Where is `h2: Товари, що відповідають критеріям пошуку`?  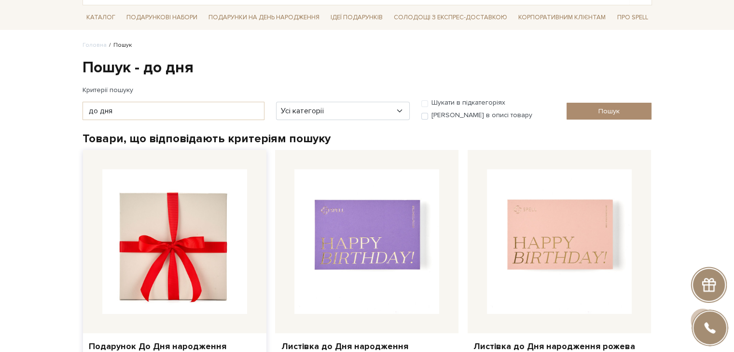 h2: Товари, що відповідають критеріям пошуку is located at coordinates (367, 138).